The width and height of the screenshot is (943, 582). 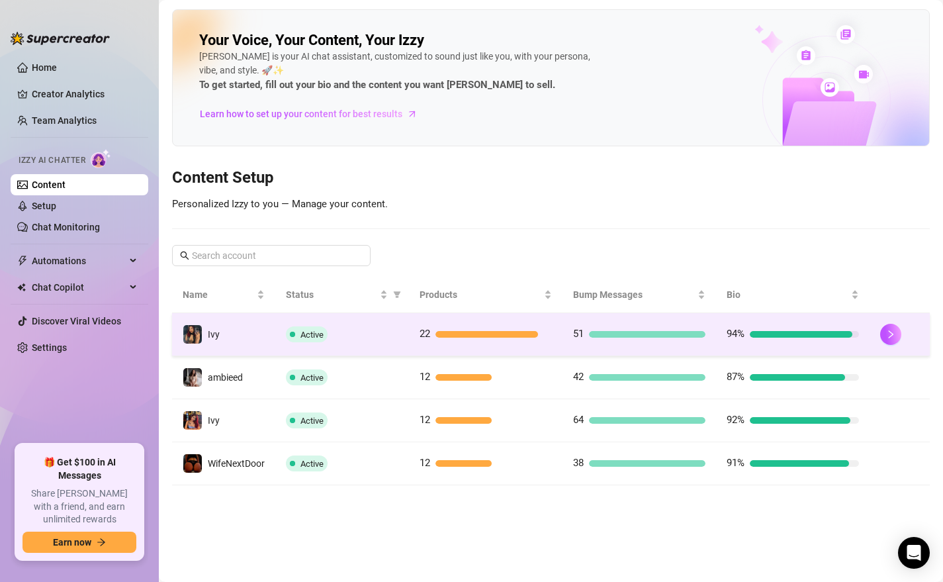 I want to click on a: Chat Monitoring, so click(x=66, y=227).